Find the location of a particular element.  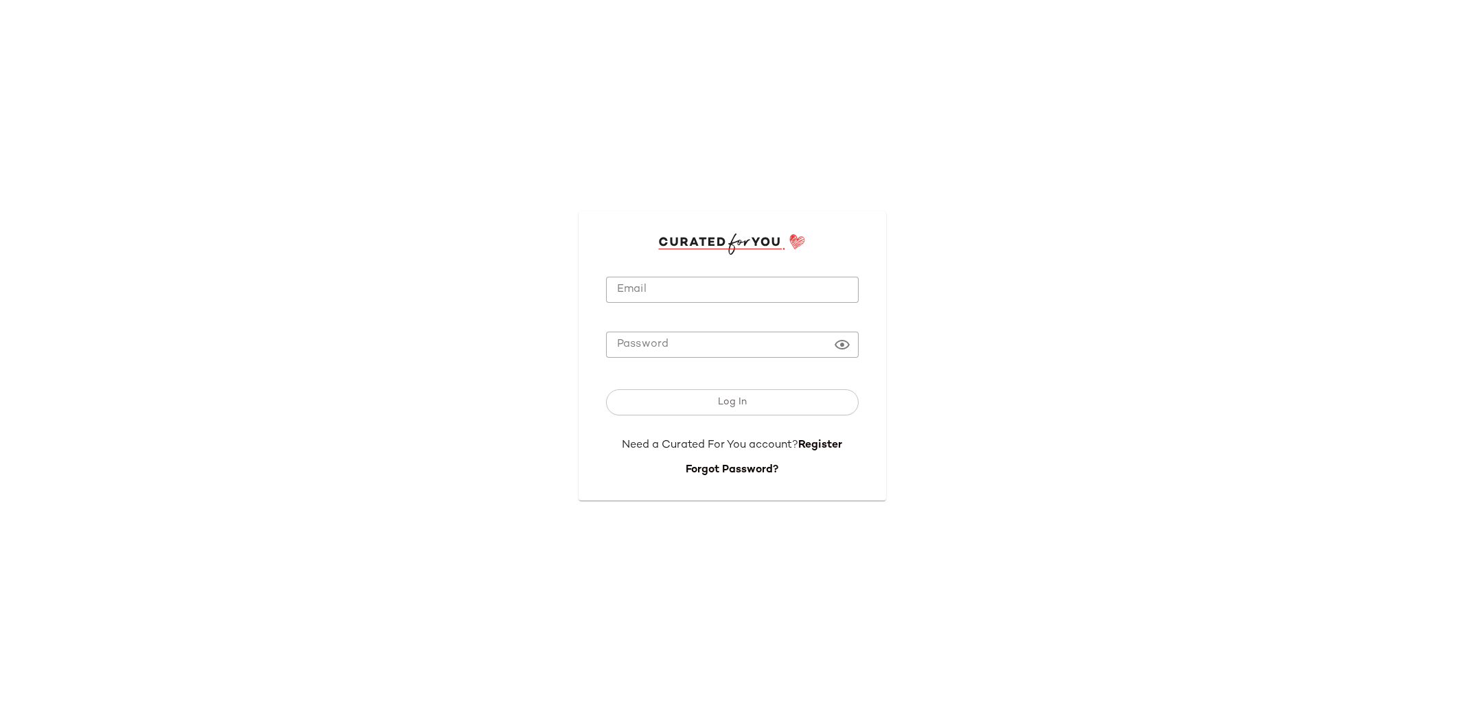

span: Need a Curated For You account? is located at coordinates (710, 445).